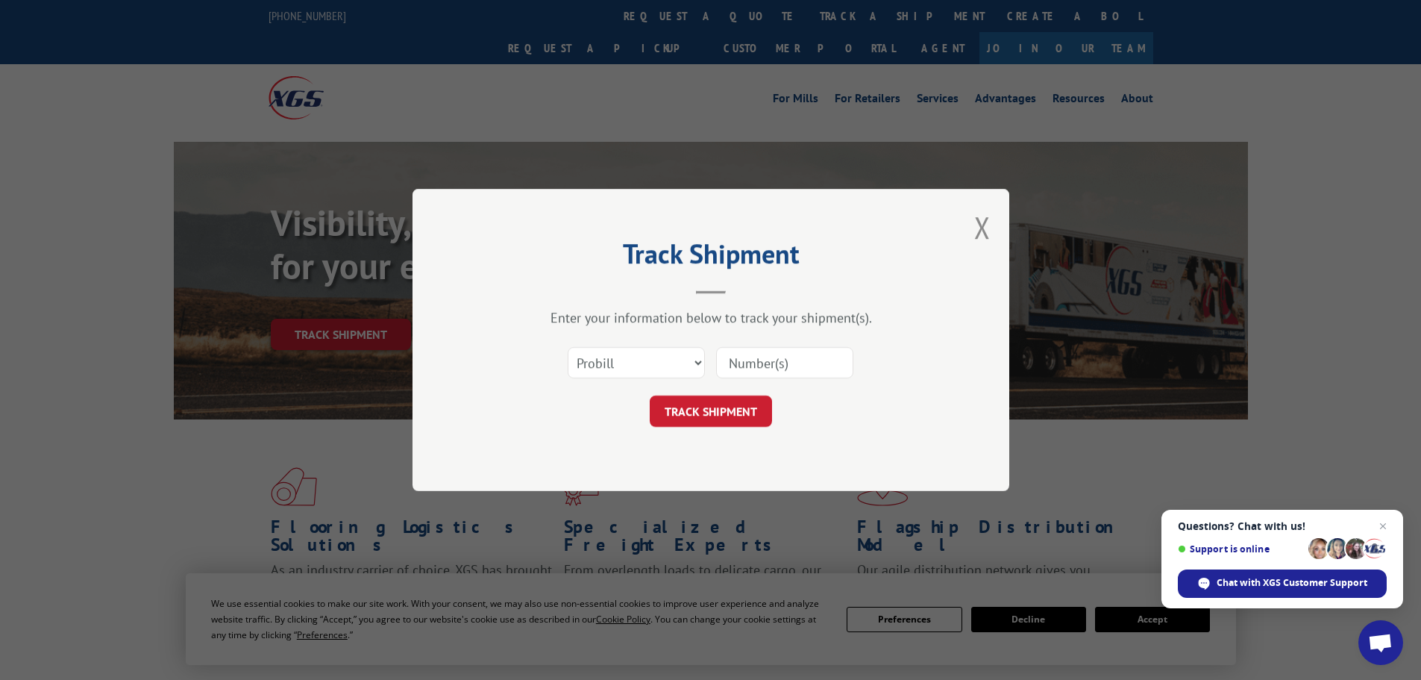 The image size is (1421, 680). I want to click on span: Questions? Chat with us!, so click(1282, 526).